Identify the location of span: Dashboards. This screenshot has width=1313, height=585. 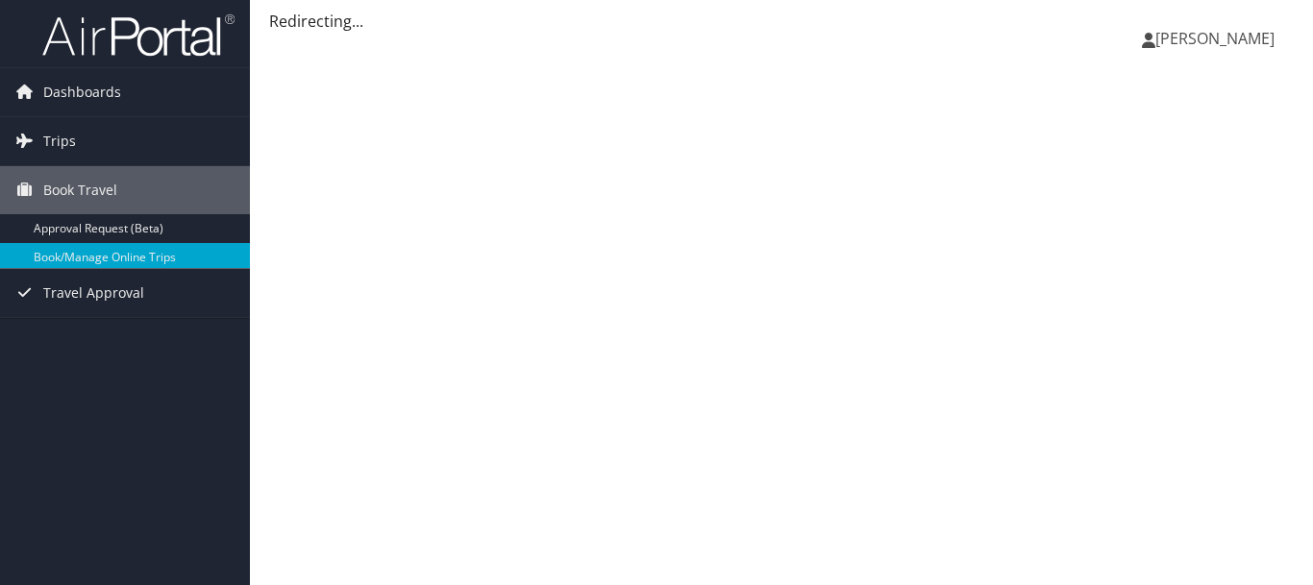
(82, 92).